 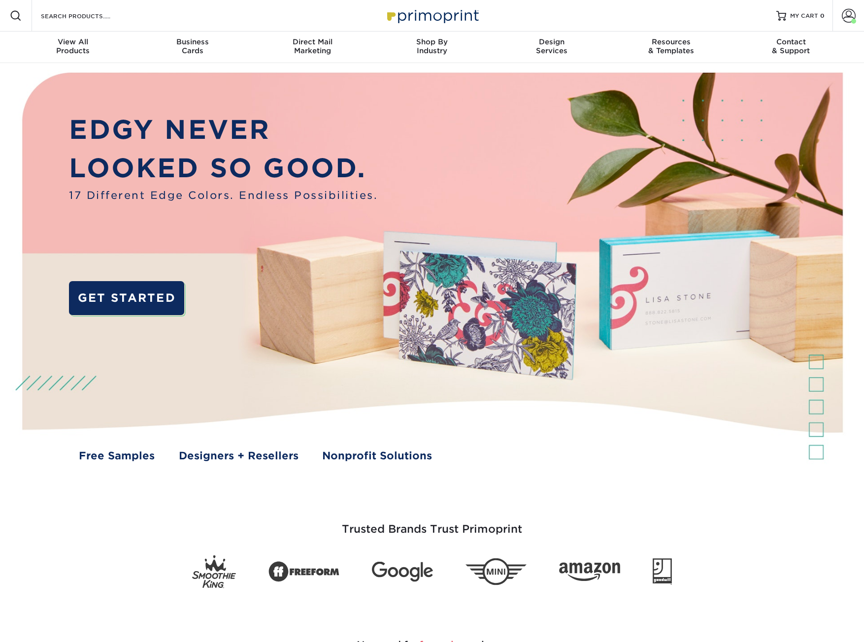 I want to click on a: Resources& Templates, so click(x=671, y=47).